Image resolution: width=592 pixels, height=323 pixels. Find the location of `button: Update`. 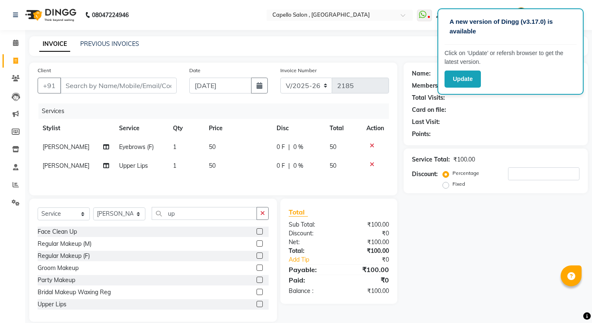

button: Update is located at coordinates (463, 79).